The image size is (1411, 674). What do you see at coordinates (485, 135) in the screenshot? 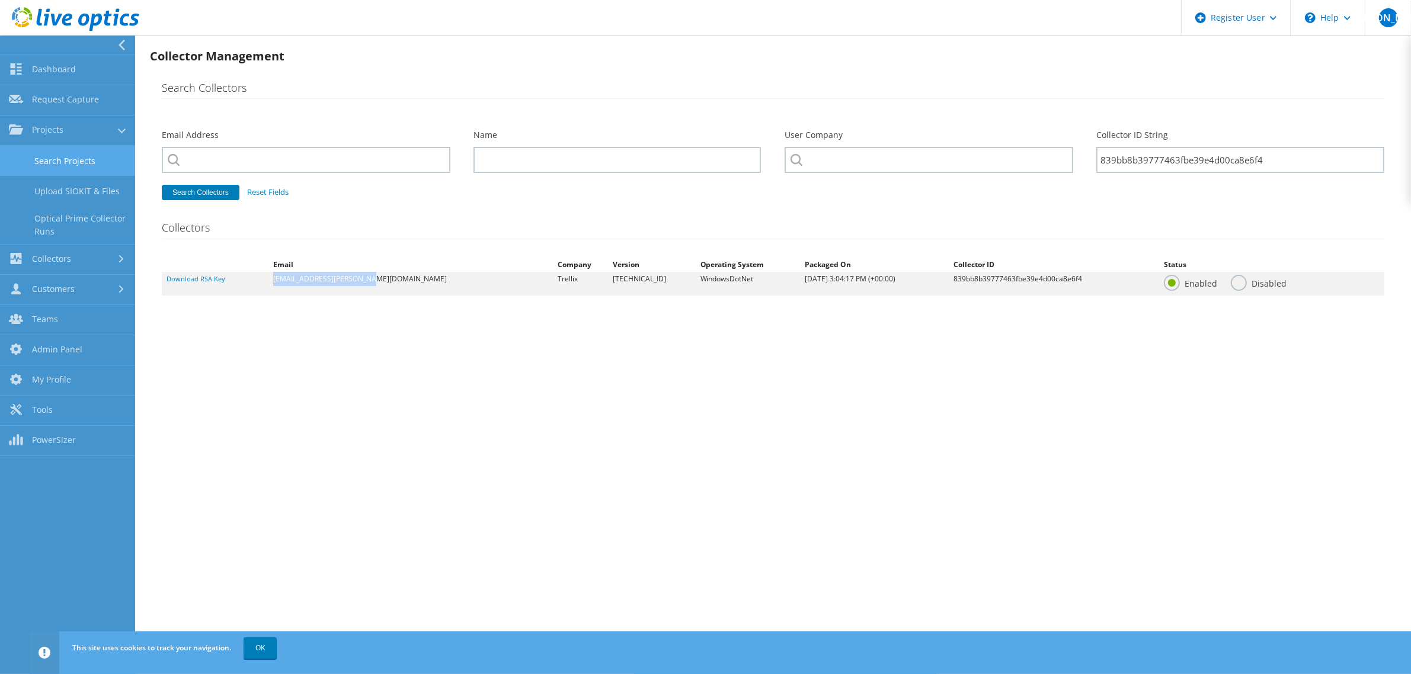
I see `label: Name` at bounding box center [485, 135].